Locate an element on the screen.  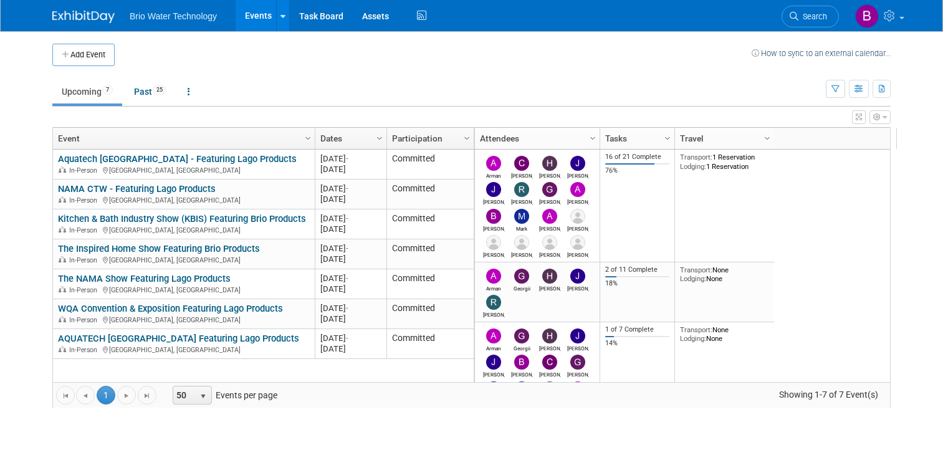
span: Events per page is located at coordinates (223, 395).